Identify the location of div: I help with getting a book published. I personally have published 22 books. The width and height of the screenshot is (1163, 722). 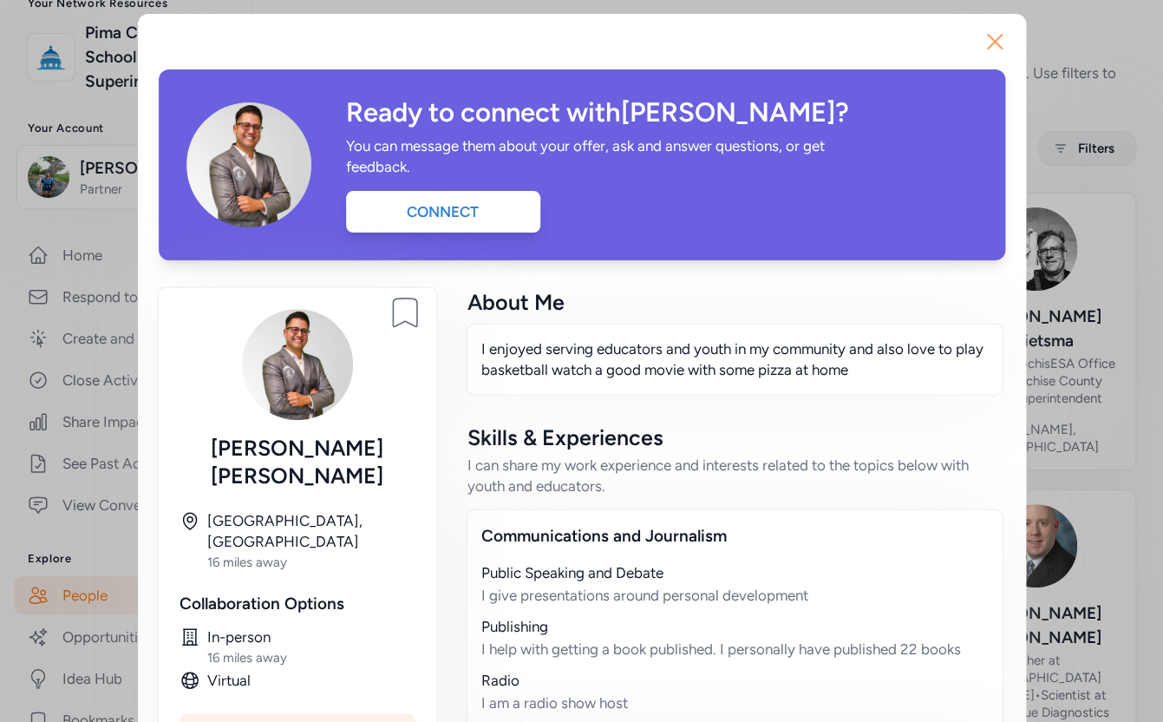
(735, 649).